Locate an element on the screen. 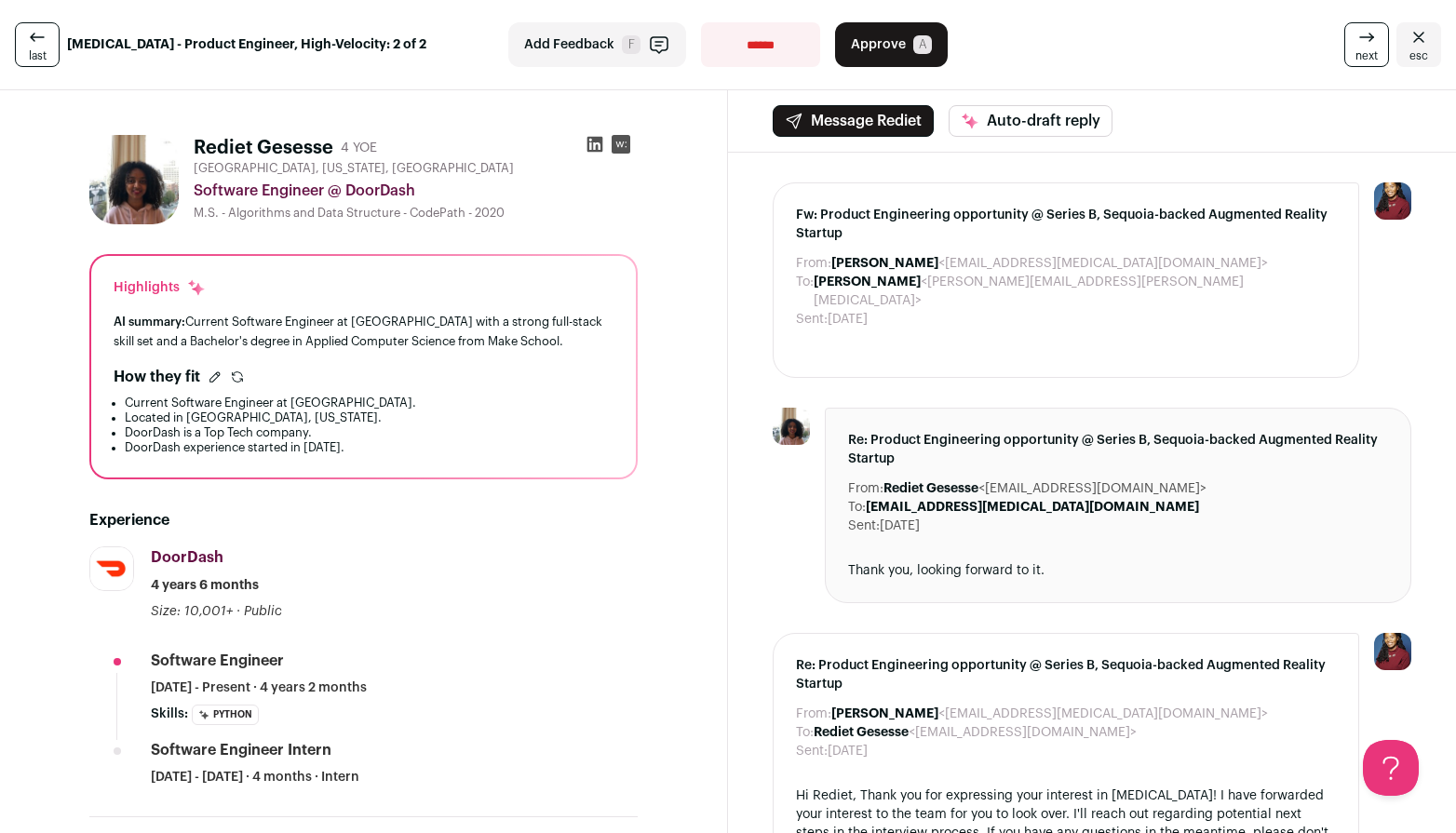 Image resolution: width=1456 pixels, height=833 pixels. button: Approve A is located at coordinates (891, 45).